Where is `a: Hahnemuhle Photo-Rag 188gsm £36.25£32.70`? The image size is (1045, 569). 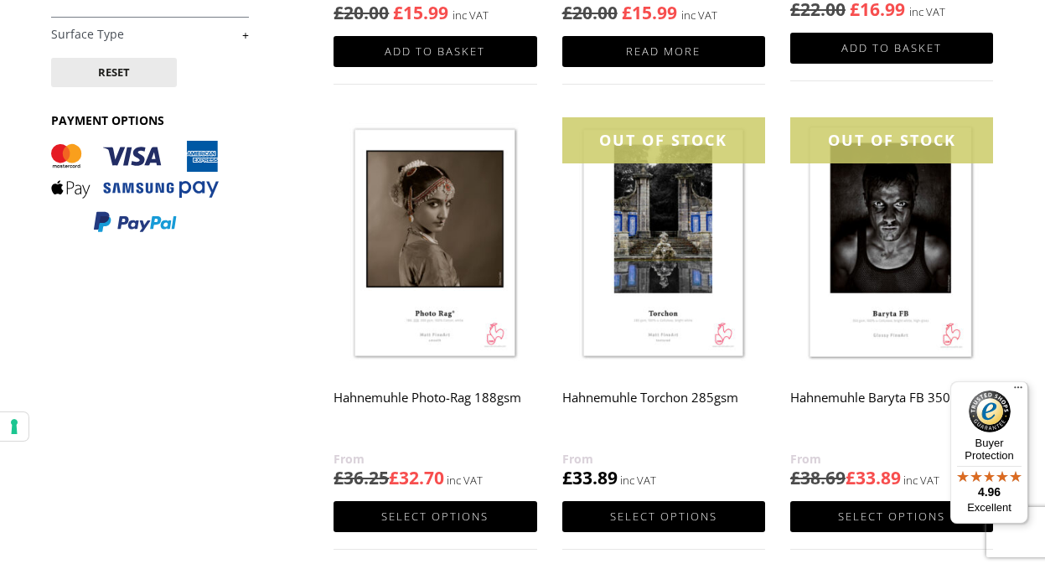 a: Hahnemuhle Photo-Rag 188gsm £36.25£32.70 is located at coordinates (435, 303).